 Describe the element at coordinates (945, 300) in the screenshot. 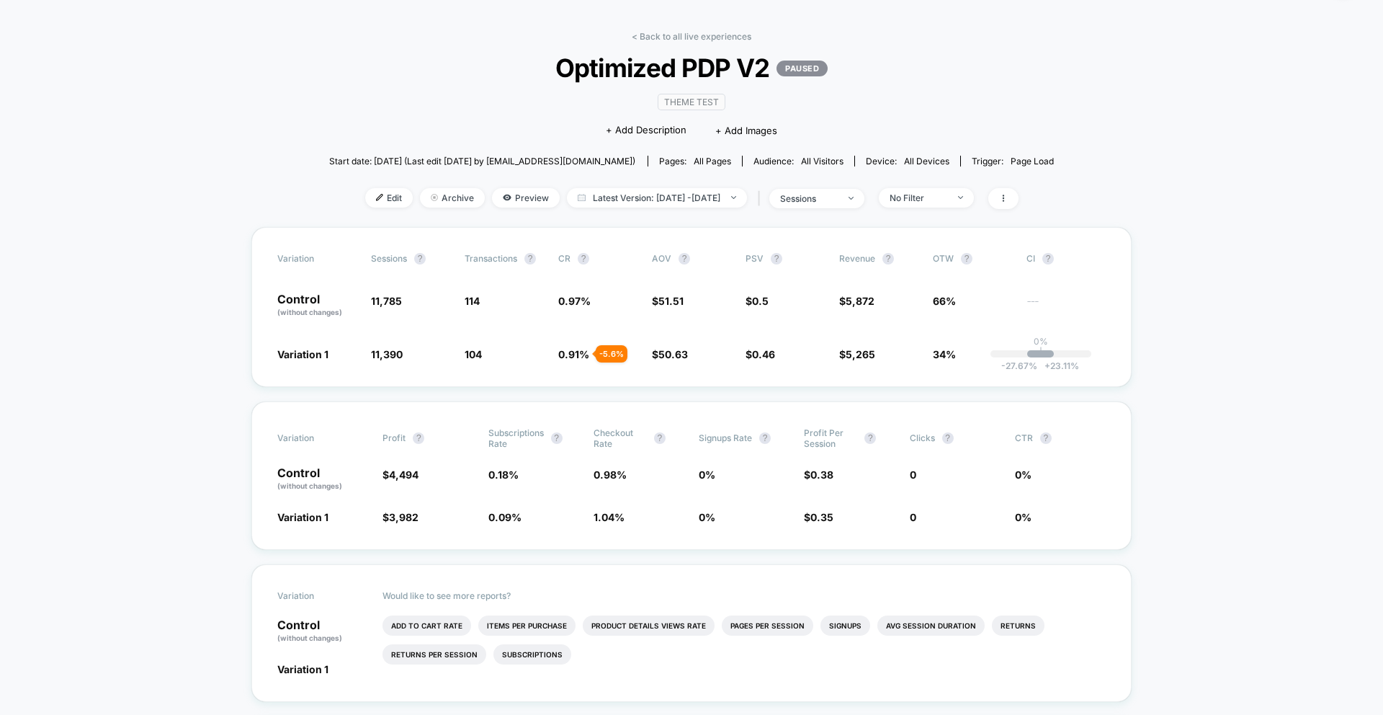

I see `span: 66%` at that location.